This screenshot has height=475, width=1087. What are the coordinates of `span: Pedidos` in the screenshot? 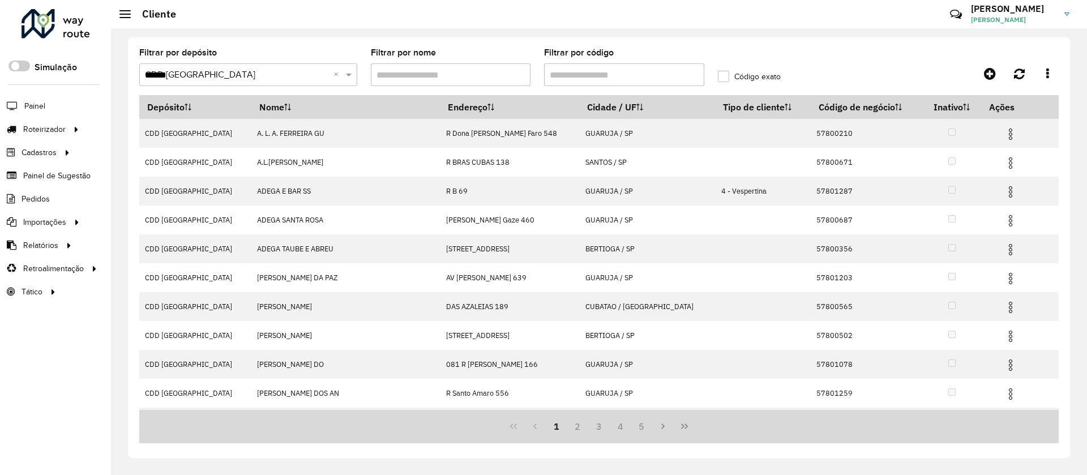 It's located at (36, 199).